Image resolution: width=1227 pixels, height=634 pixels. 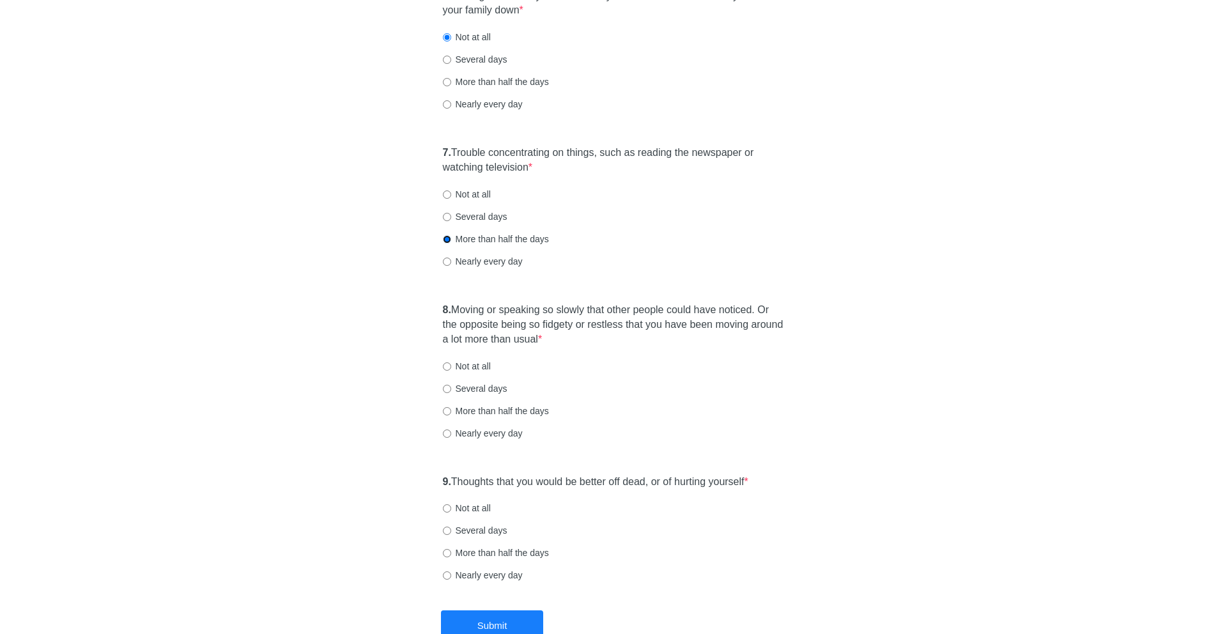 What do you see at coordinates (613, 160) in the screenshot?
I see `label: Trouble concentrating on things, such as reading the newspaper or watching television` at bounding box center [613, 160].